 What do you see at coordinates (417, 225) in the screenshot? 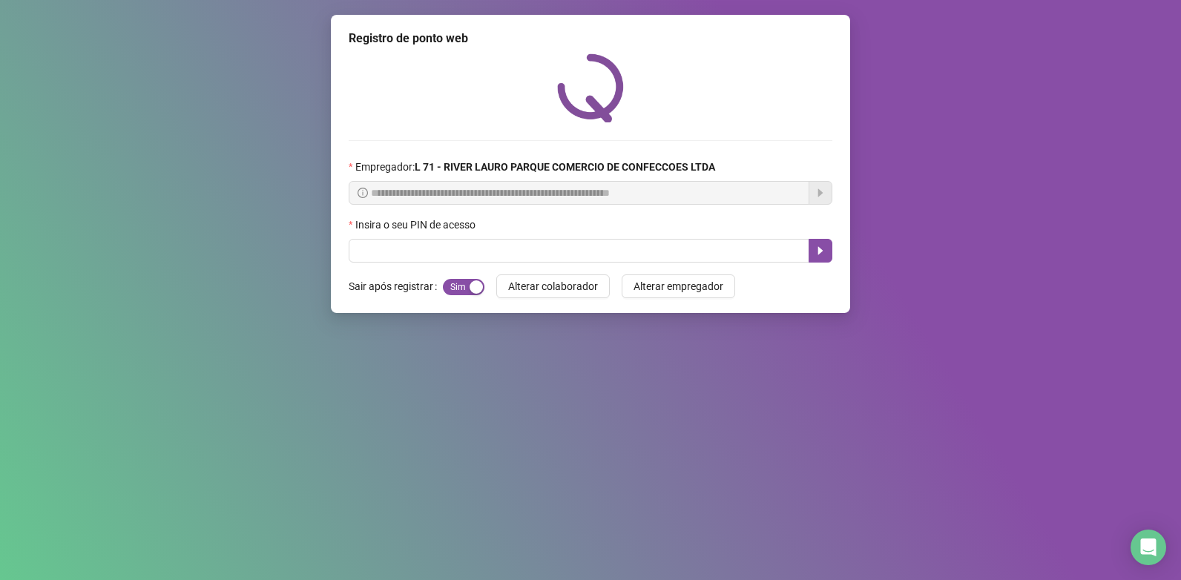
I see `label: Insira o seu PIN de acesso` at bounding box center [417, 225].